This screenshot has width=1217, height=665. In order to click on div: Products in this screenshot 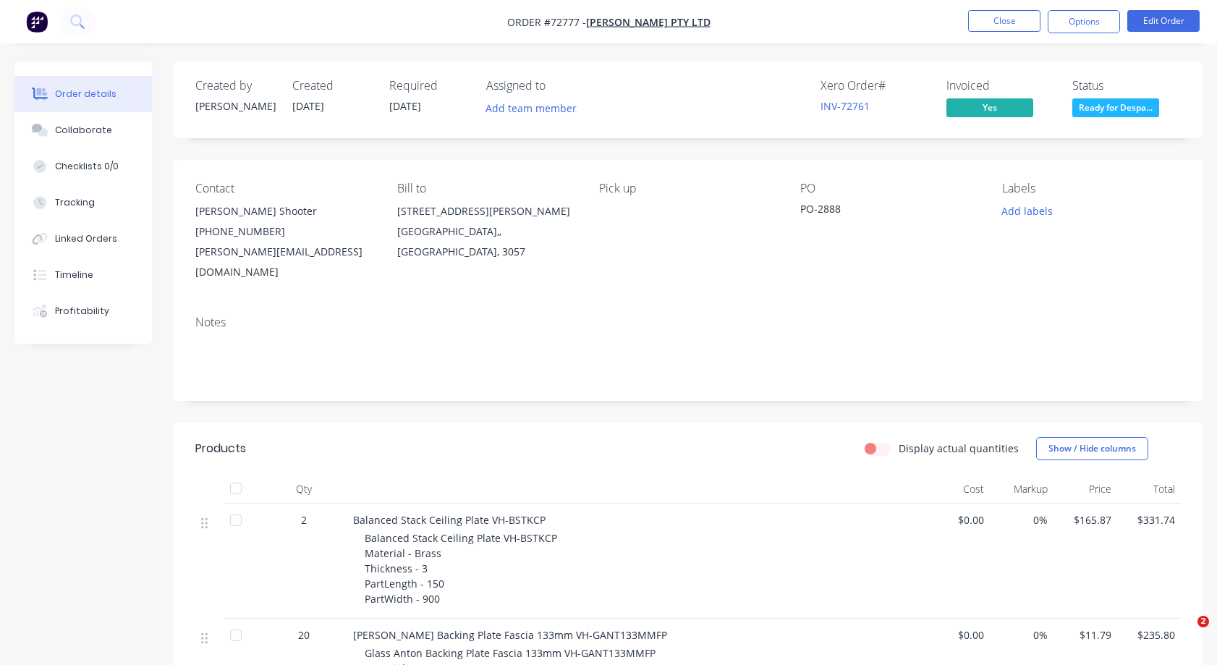, I will do `click(221, 449)`.